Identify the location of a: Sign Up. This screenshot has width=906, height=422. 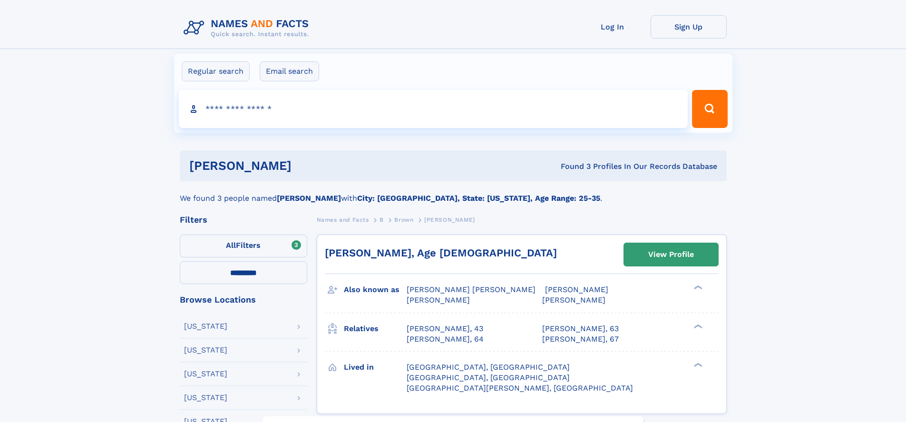
(689, 27).